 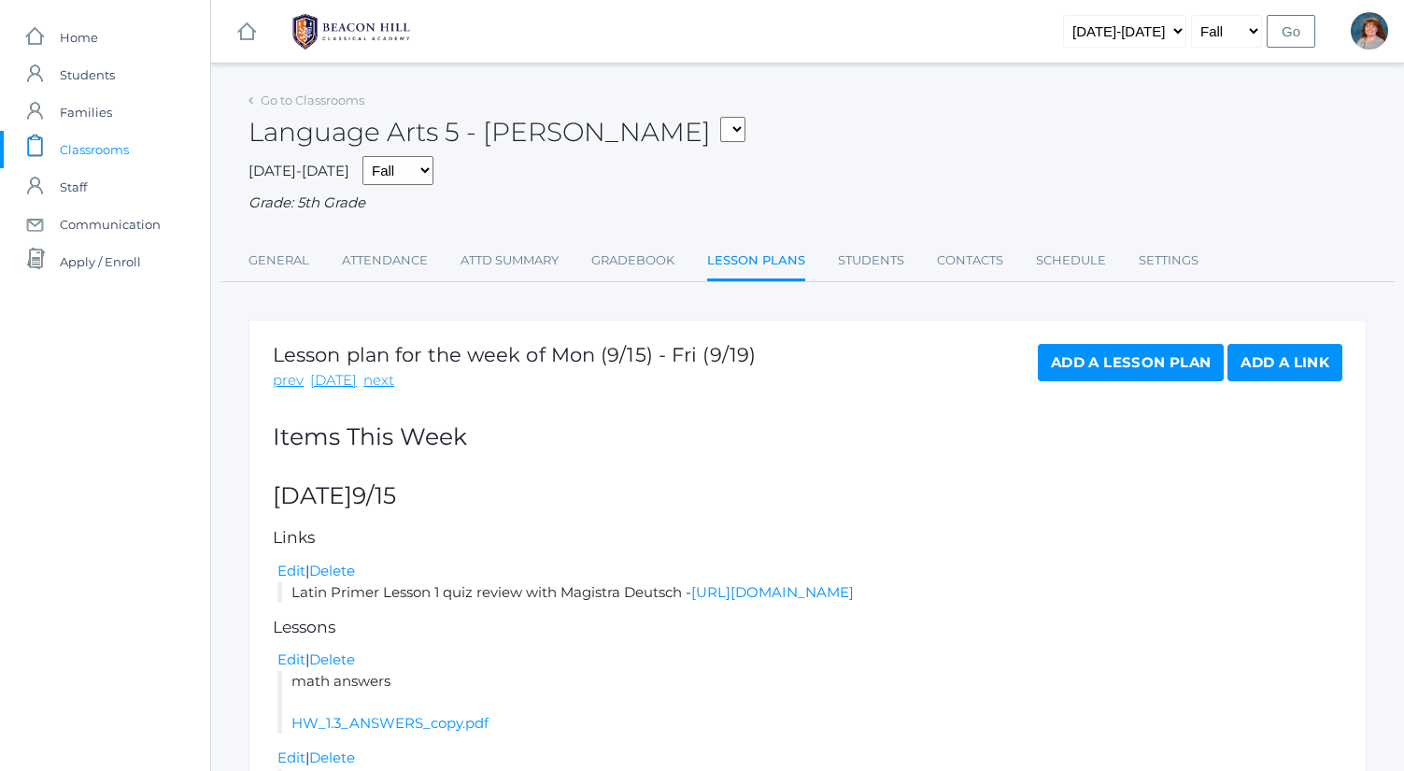 I want to click on li: Latin Primer Lesson 1 quiz review with Magistra Deutsch -, so click(x=810, y=592).